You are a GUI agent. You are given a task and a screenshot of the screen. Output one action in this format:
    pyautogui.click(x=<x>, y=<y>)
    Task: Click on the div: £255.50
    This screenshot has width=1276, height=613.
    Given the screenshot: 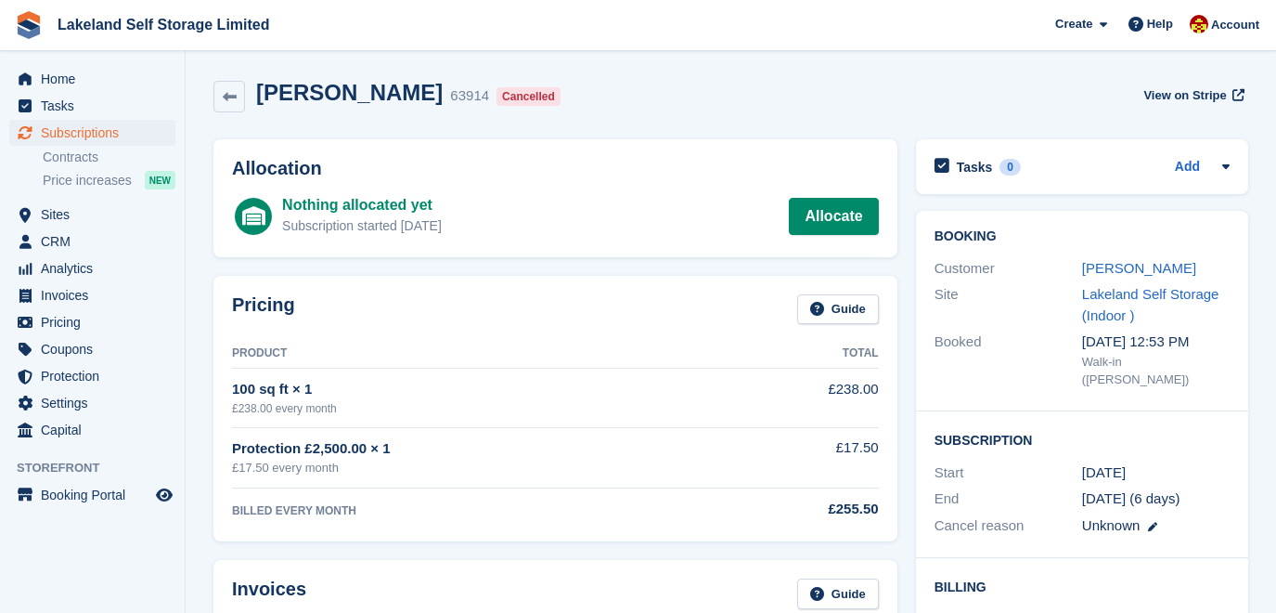 What is the action you would take?
    pyautogui.click(x=801, y=509)
    